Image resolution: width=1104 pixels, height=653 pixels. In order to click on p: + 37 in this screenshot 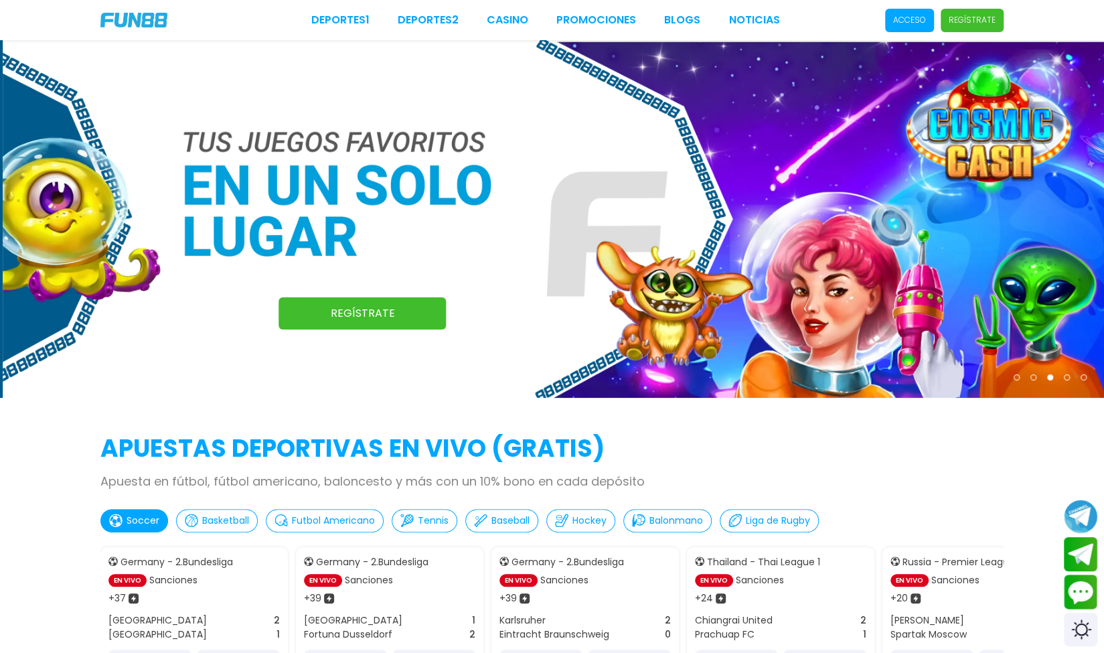, I will do `click(117, 598)`.